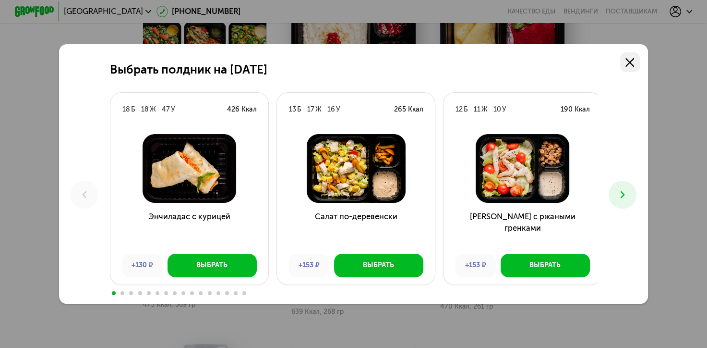  I want to click on div: 13, so click(292, 109).